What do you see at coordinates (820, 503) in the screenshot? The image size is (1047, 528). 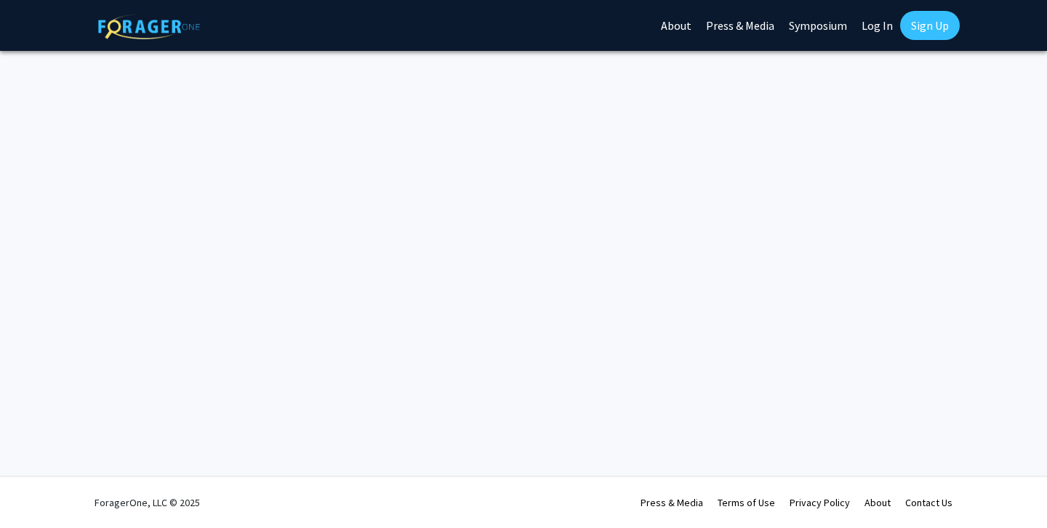 I see `a: Privacy Policy` at bounding box center [820, 503].